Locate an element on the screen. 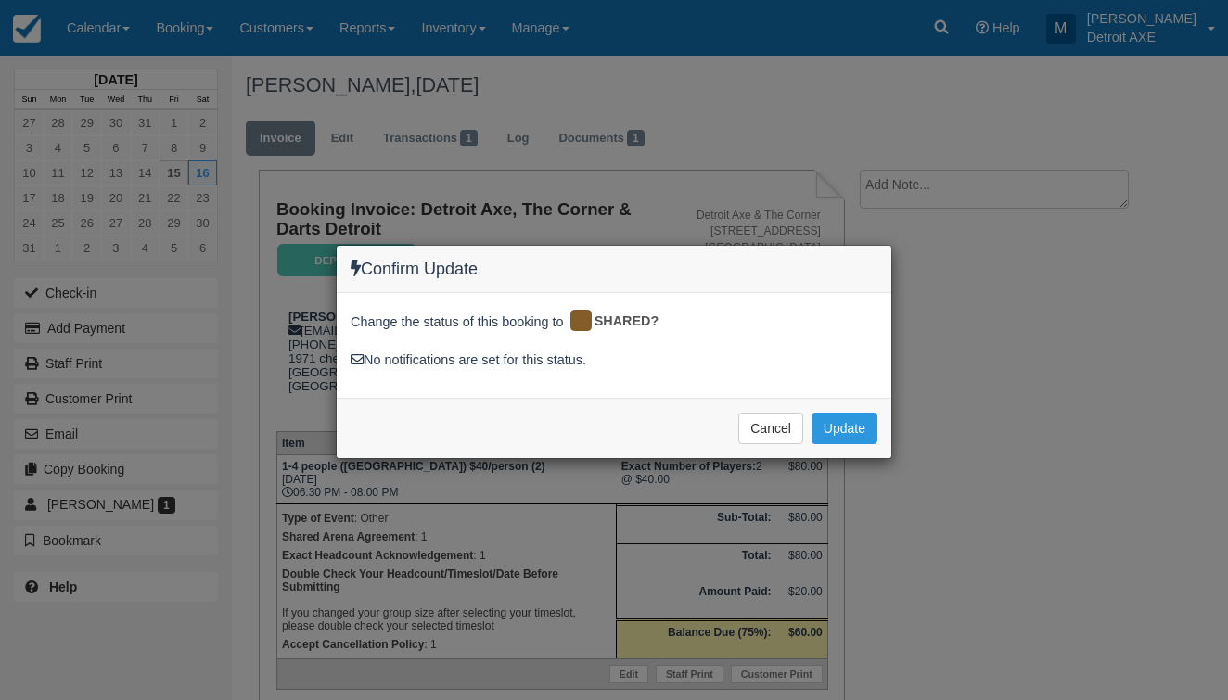 The width and height of the screenshot is (1228, 700). button: Cancel is located at coordinates (771, 428).